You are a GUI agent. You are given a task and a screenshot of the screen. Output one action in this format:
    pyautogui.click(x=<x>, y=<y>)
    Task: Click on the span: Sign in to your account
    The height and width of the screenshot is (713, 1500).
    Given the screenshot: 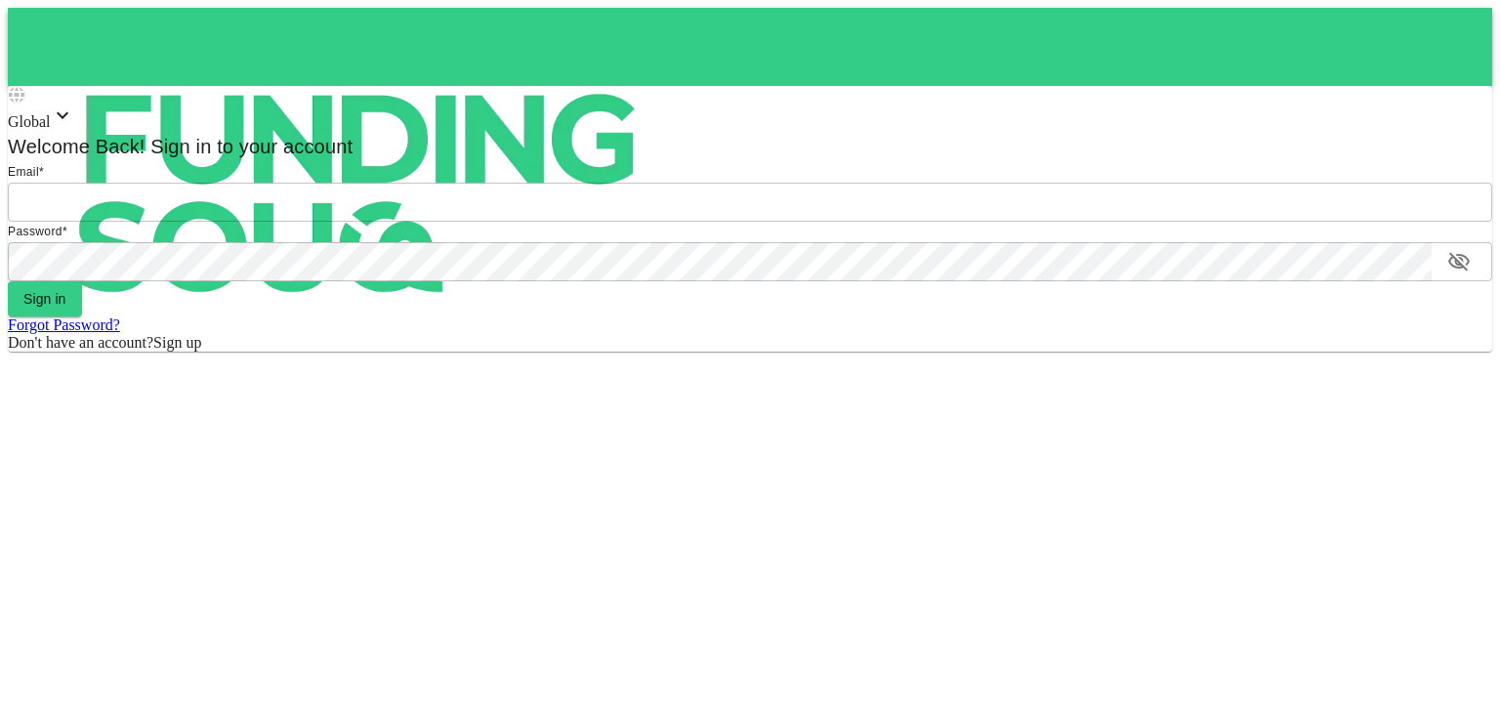 What is the action you would take?
    pyautogui.click(x=249, y=146)
    